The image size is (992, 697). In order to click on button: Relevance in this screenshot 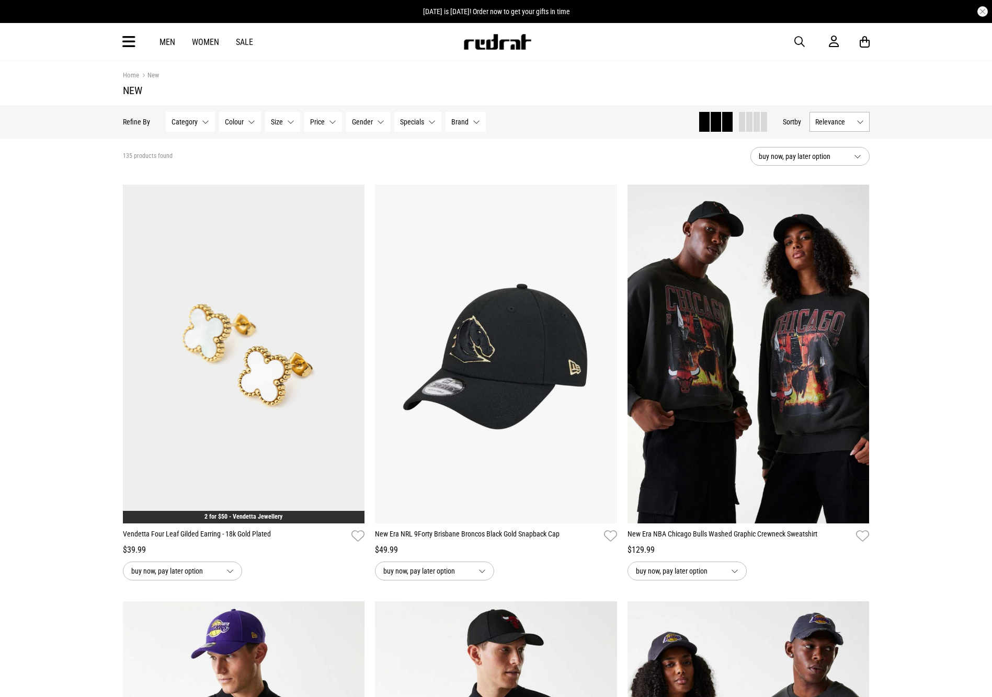, I will do `click(839, 122)`.